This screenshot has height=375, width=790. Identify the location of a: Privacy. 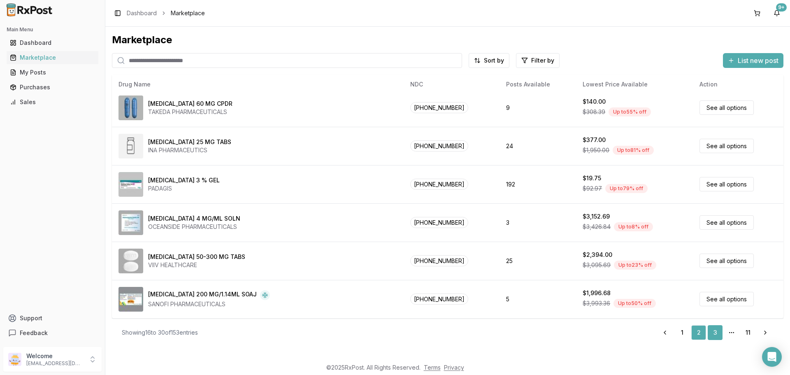
(454, 367).